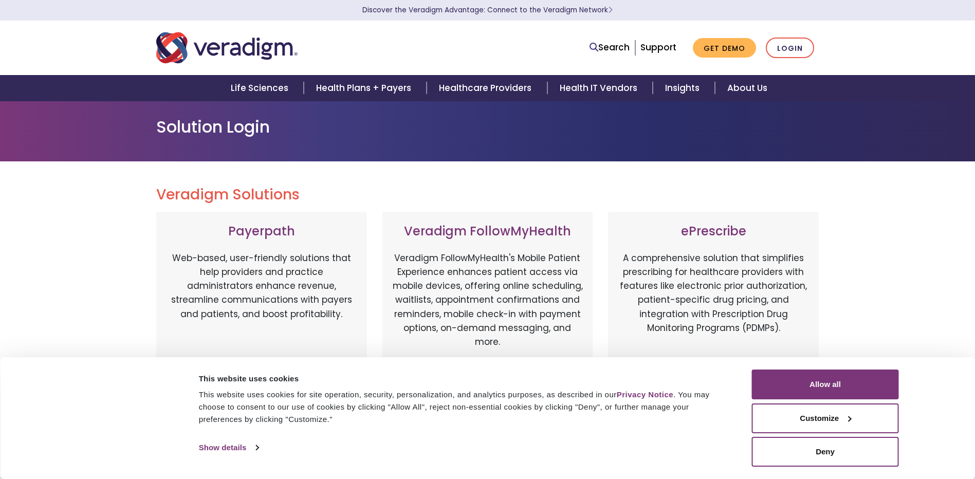 Image resolution: width=975 pixels, height=479 pixels. What do you see at coordinates (261, 88) in the screenshot?
I see `a: Life Sciences` at bounding box center [261, 88].